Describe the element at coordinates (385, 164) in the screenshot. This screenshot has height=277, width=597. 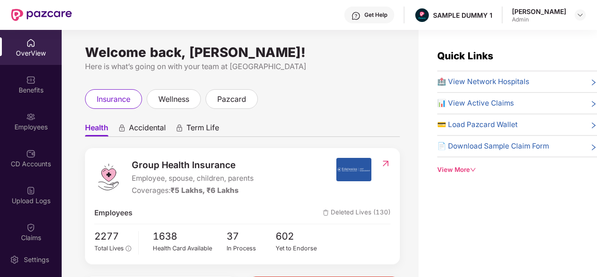
I see `img: RedirectIcon` at that location.